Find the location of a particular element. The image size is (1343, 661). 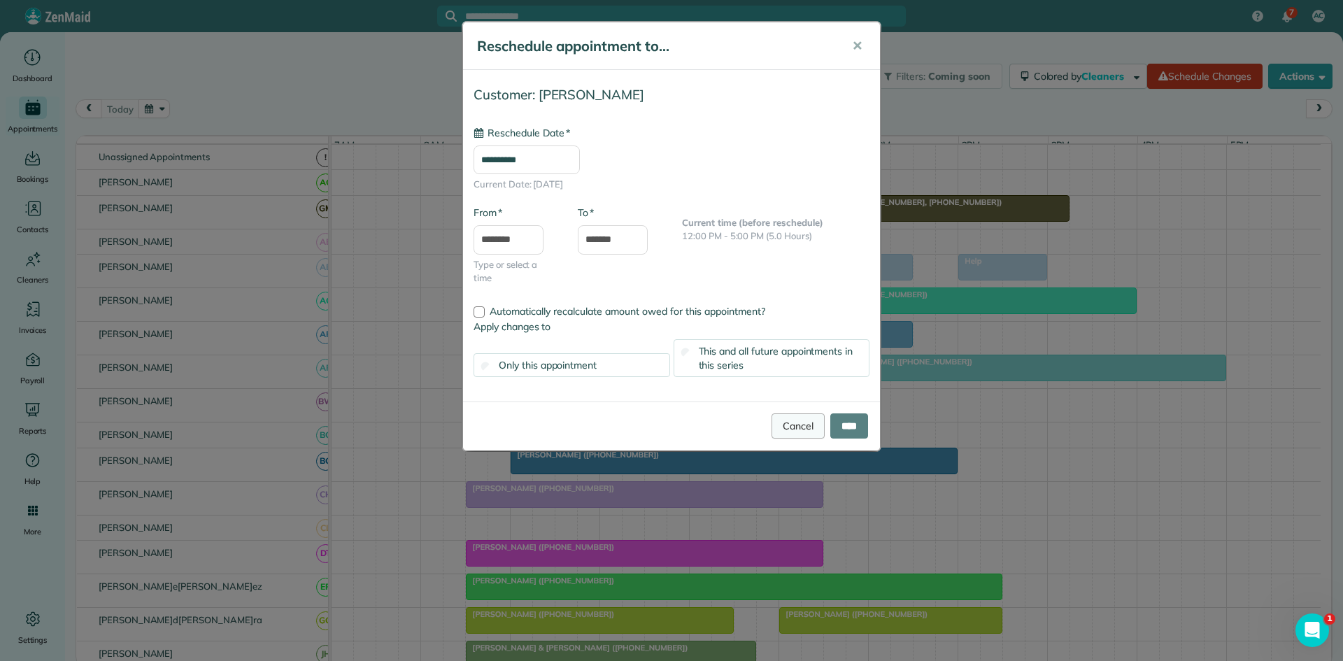

span: Automatically recalculate amount owed for this appointment? is located at coordinates (628, 311).